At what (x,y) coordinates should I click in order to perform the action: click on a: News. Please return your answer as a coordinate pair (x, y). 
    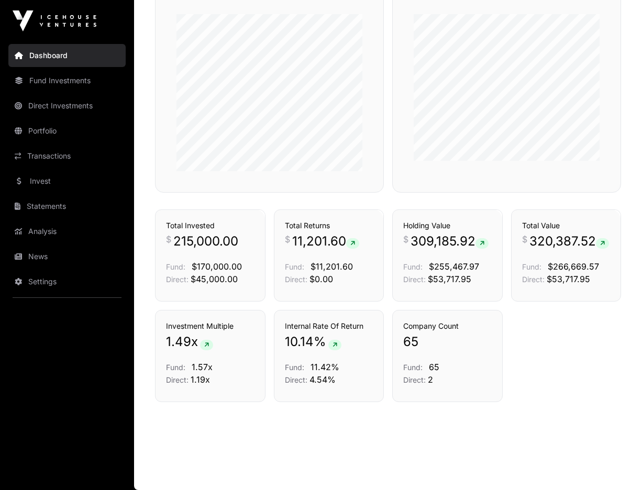
    Looking at the image, I should click on (67, 257).